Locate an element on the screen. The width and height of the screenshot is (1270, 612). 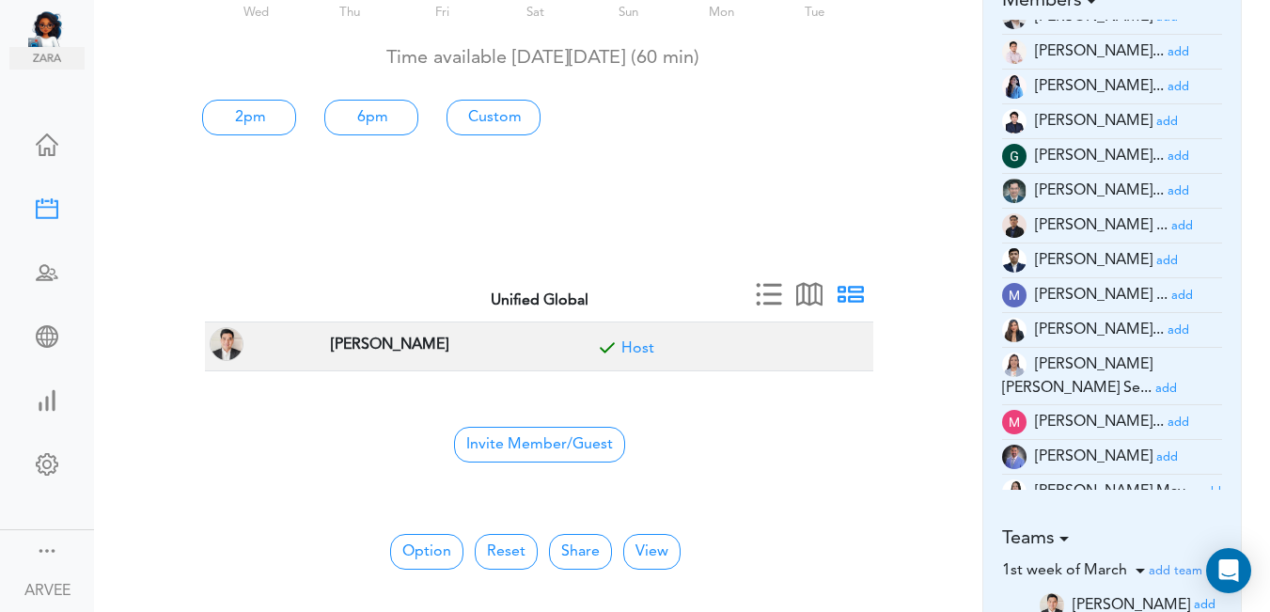
a: Change side menu is located at coordinates (47, 553).